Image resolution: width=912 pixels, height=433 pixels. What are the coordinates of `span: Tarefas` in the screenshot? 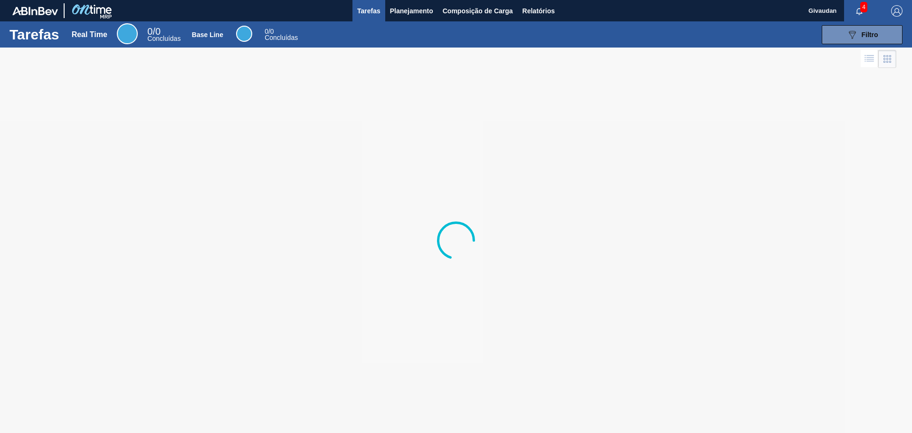 It's located at (369, 11).